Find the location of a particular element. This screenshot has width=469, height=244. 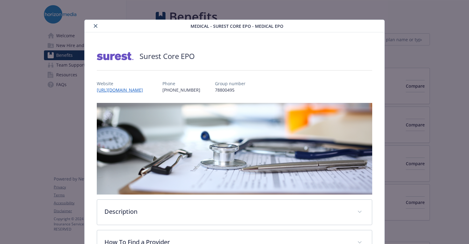

p: Phone is located at coordinates (181, 83).